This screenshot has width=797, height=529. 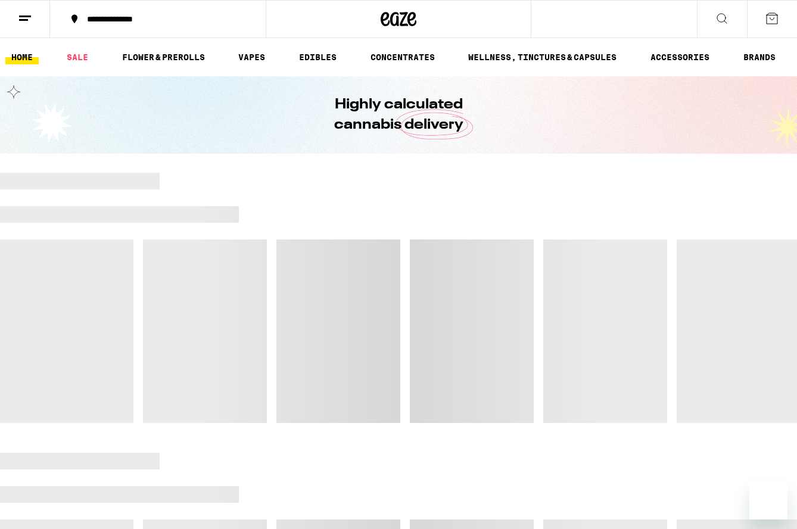 I want to click on a: WELLNESS, TINCTURES & CAPSULES, so click(x=542, y=57).